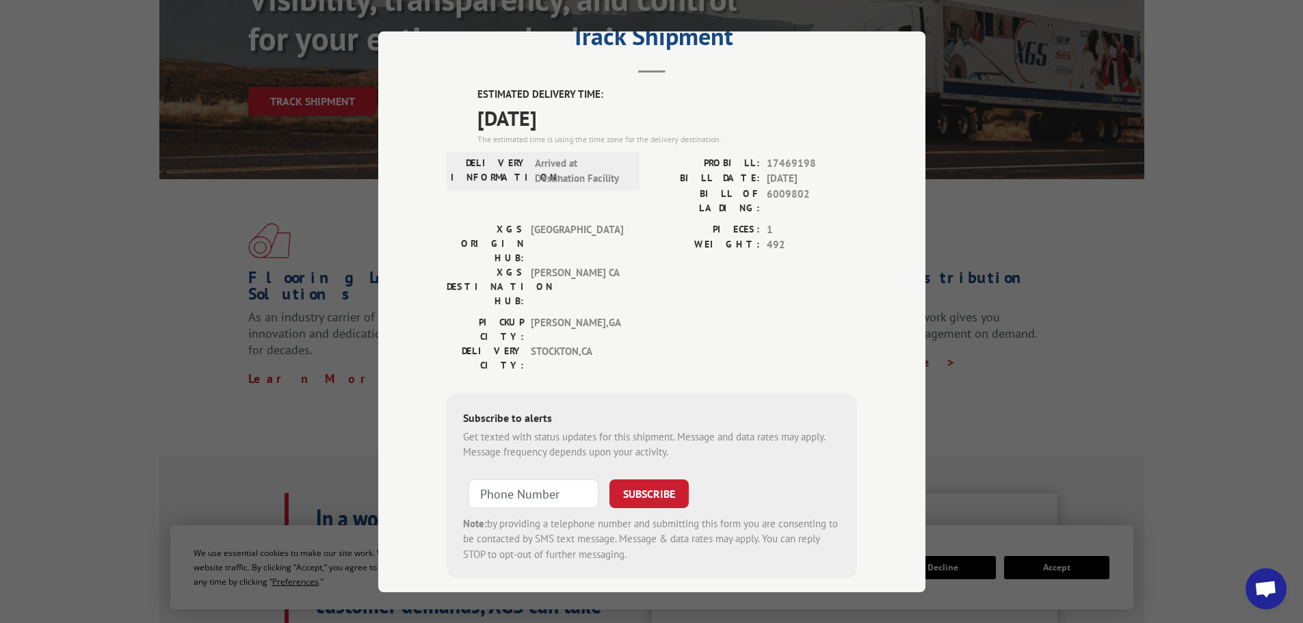 This screenshot has height=623, width=1303. I want to click on div: by providing a telephone number and submitting this form you are consenting to be contacted by SM..., so click(652, 539).